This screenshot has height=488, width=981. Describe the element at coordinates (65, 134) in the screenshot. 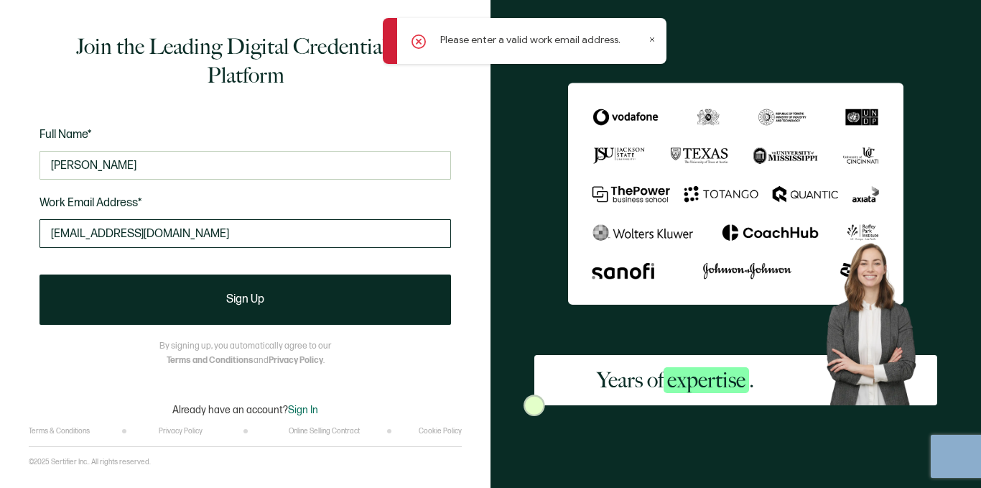

I see `span: Full Name*` at that location.